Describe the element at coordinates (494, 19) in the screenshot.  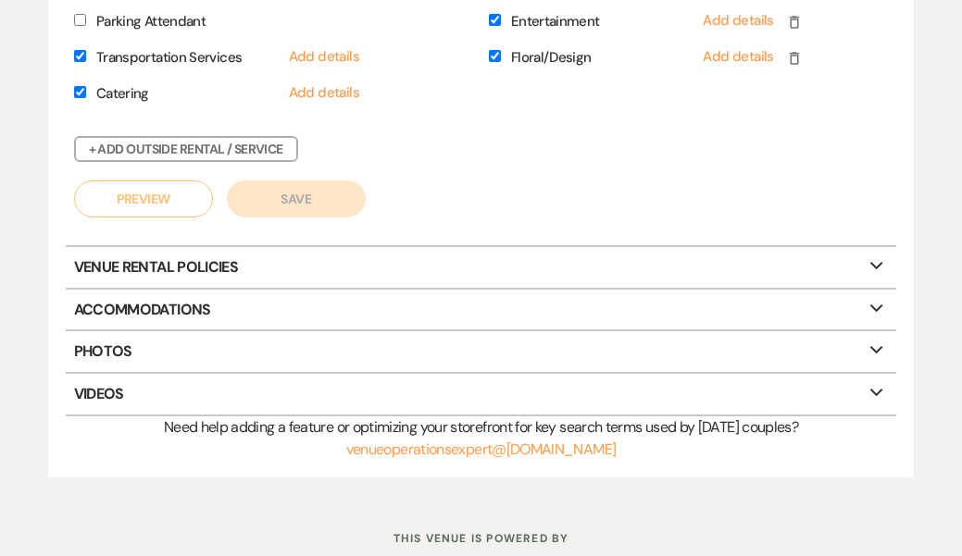
I see `input: Entertainment` at that location.